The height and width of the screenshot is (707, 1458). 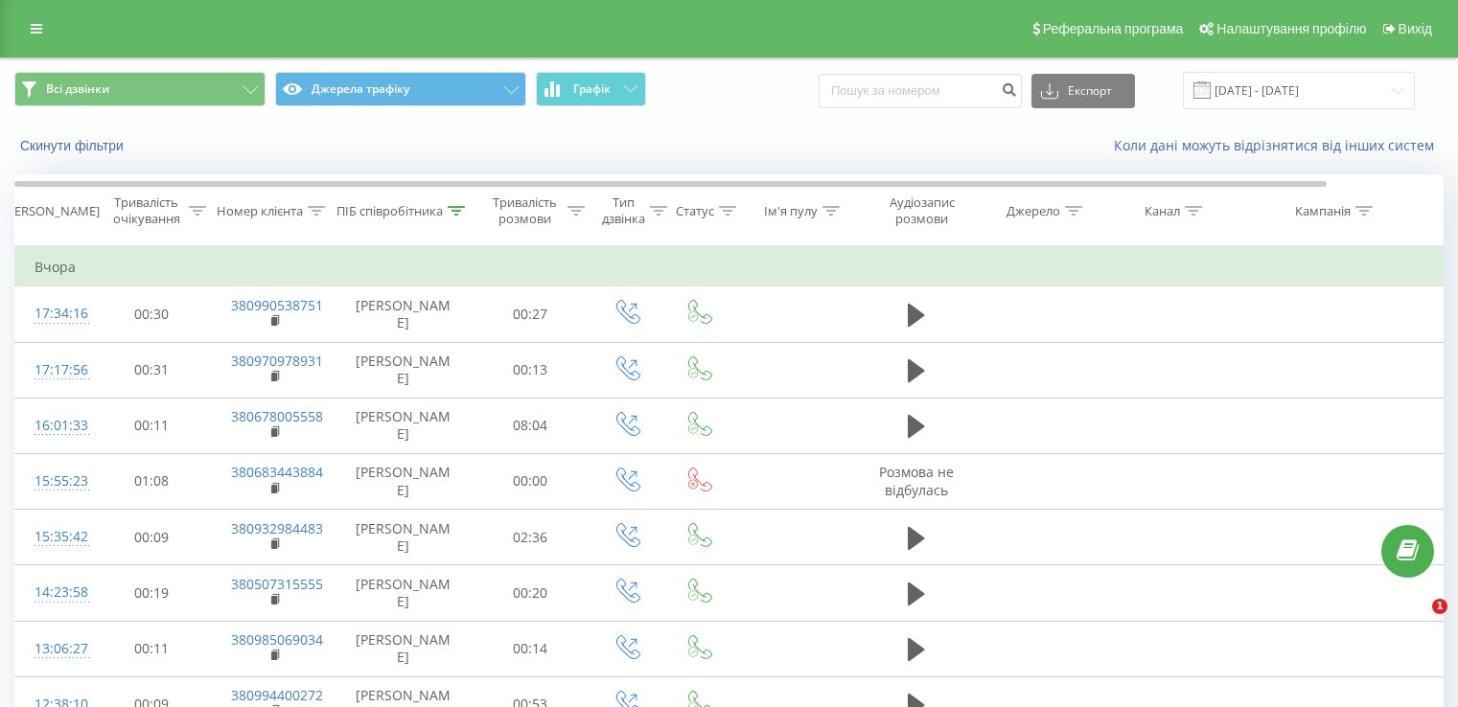 What do you see at coordinates (54, 481) in the screenshot?
I see `div: 15:55:23` at bounding box center [54, 481].